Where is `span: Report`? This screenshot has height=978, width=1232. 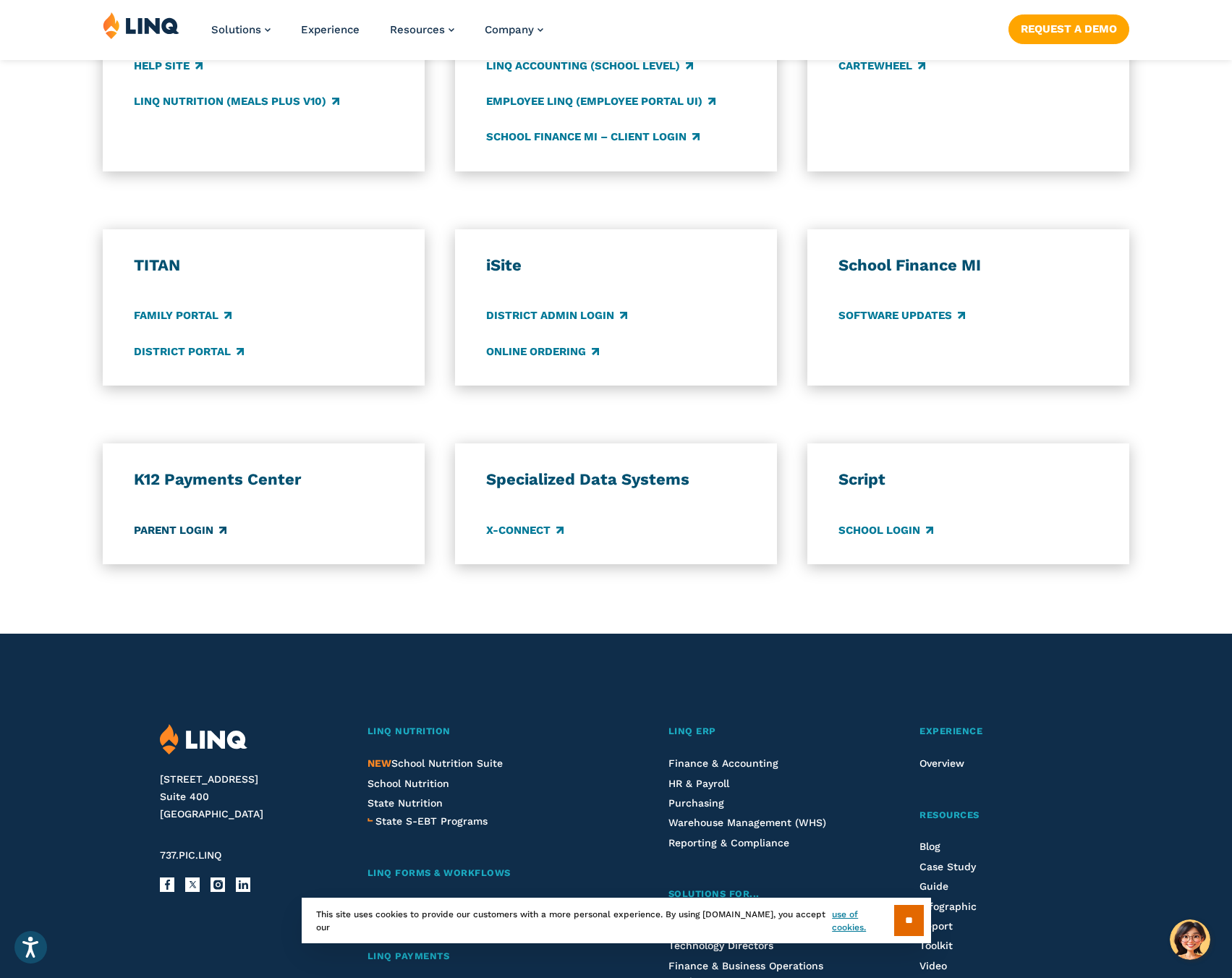
span: Report is located at coordinates (936, 927).